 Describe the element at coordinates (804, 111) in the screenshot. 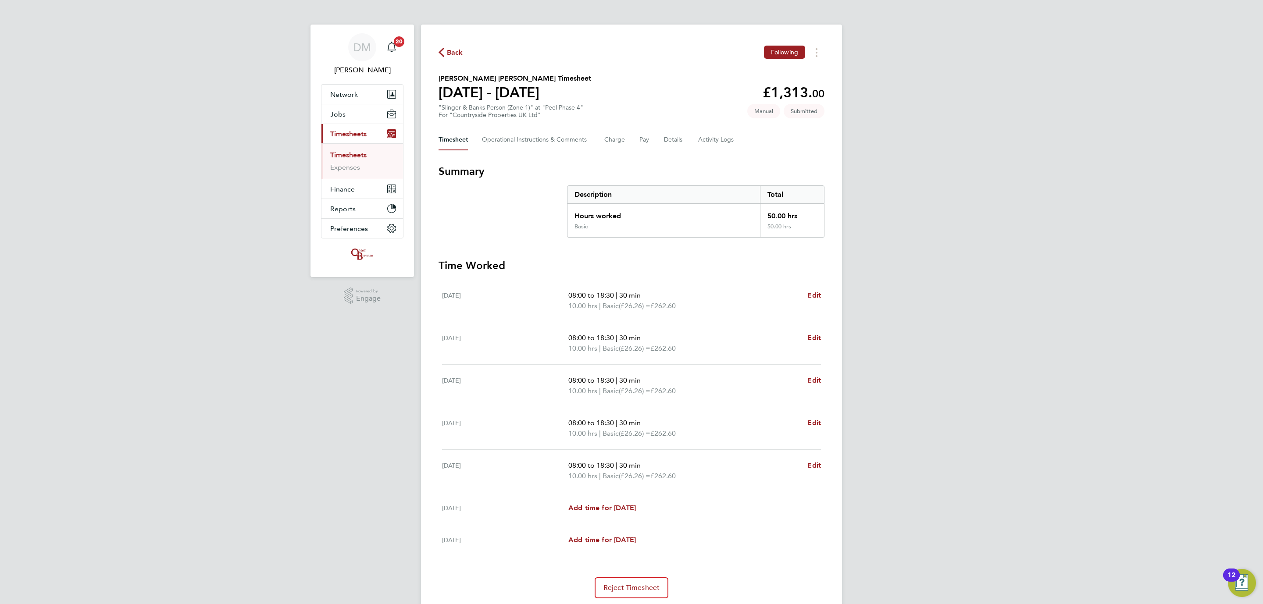

I see `span: This timesheet is Submitted.` at that location.